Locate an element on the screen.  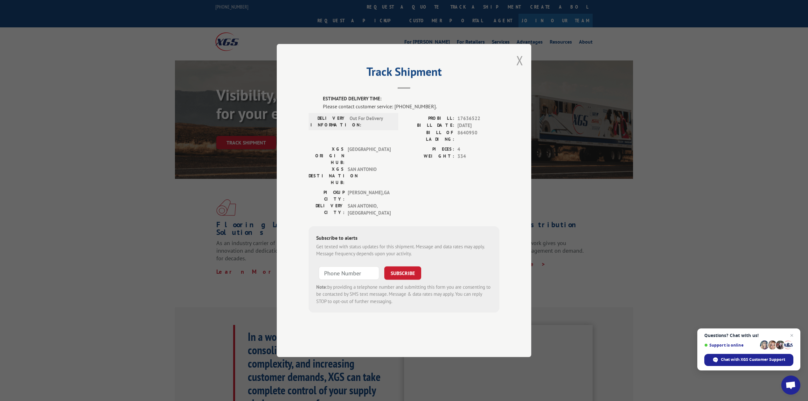
span: 4 is located at coordinates (478, 149).